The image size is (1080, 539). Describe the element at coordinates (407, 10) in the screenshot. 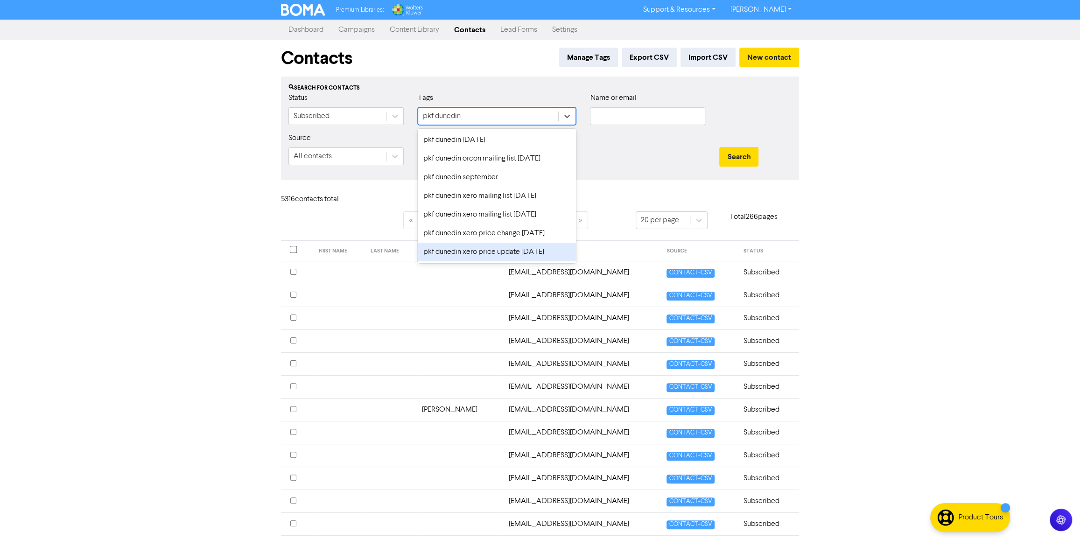

I see `img: Wolters Kluwer` at that location.